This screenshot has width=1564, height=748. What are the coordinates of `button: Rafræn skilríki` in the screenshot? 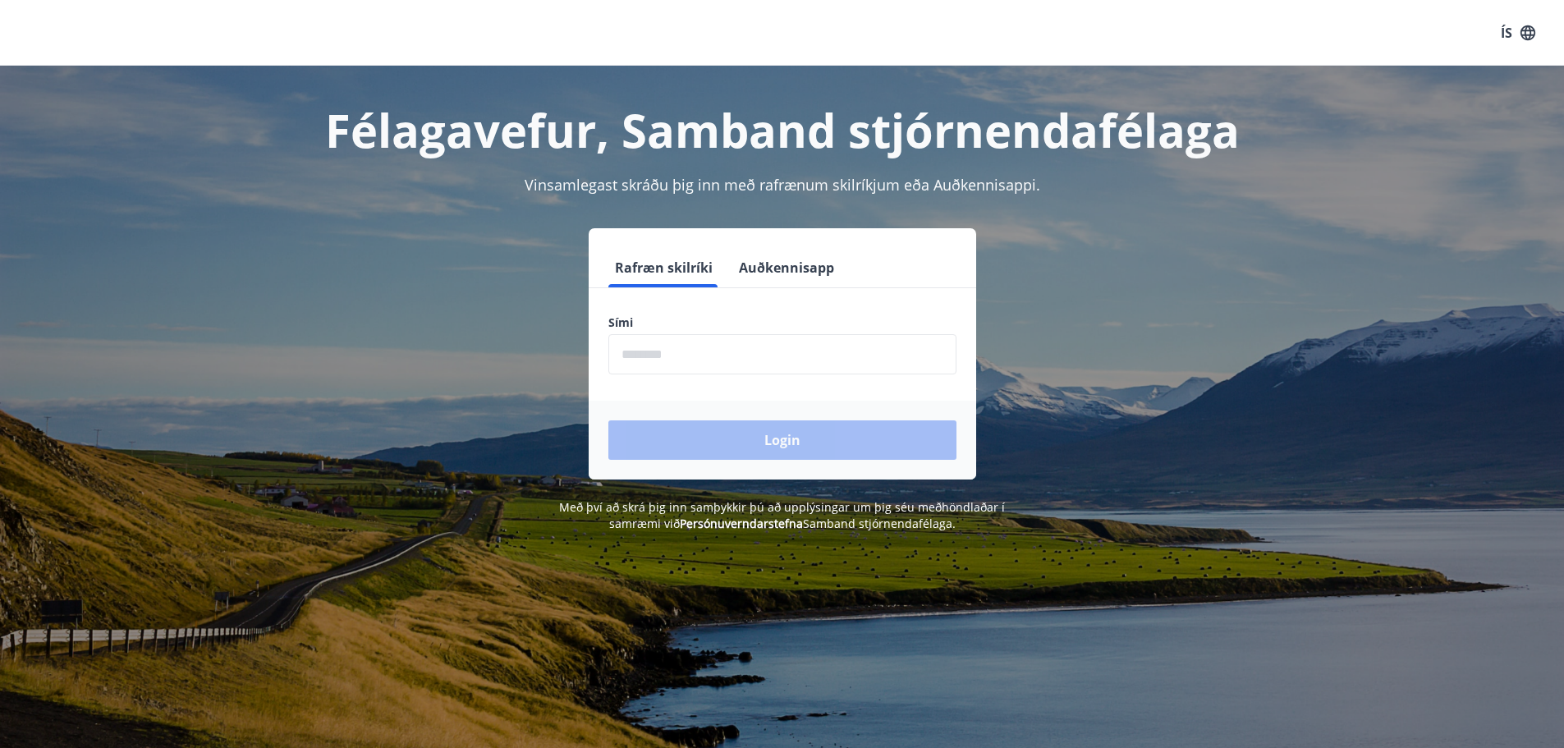 It's located at (663, 268).